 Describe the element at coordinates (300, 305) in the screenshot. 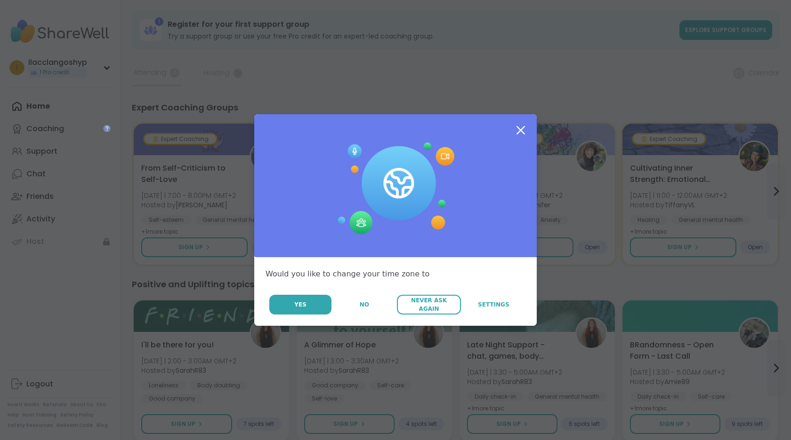

I see `button: Yes` at that location.